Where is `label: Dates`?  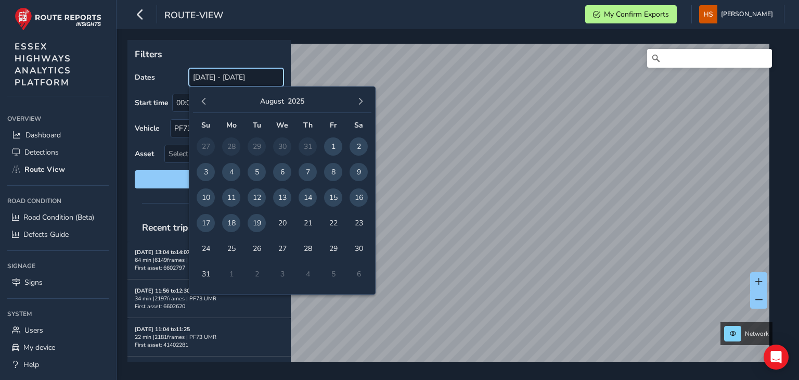
label: Dates is located at coordinates (145, 77).